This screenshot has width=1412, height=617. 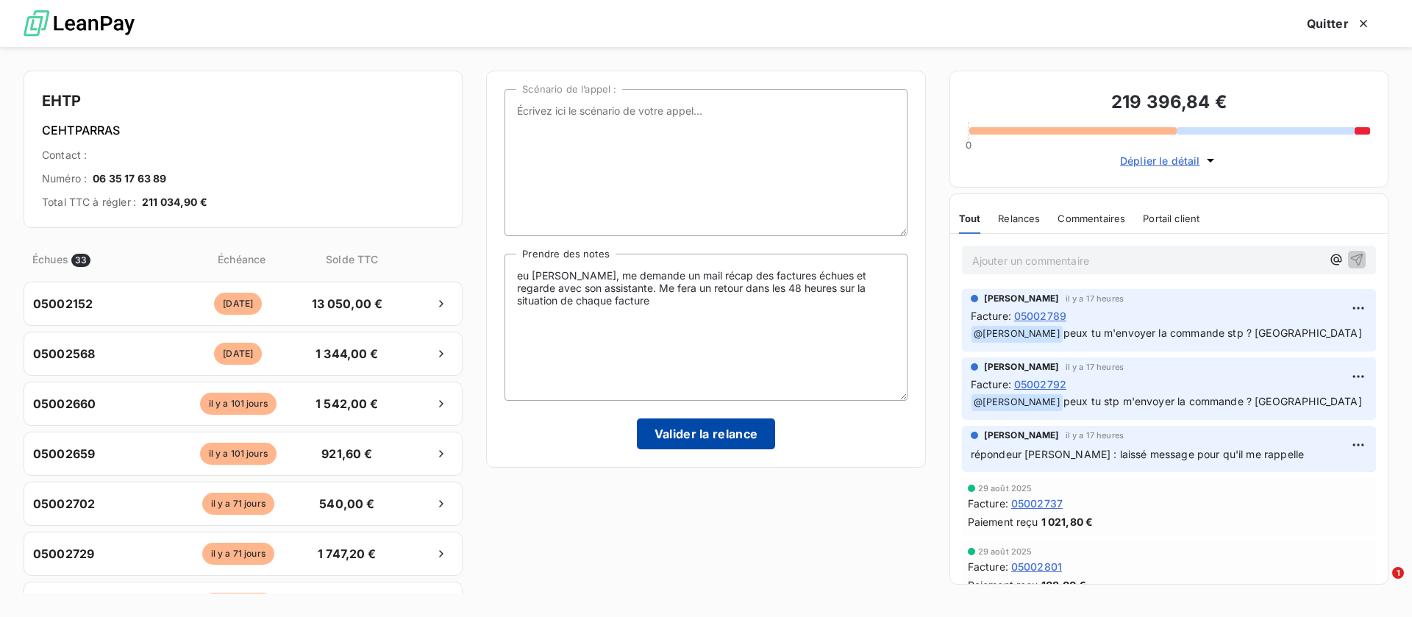 What do you see at coordinates (174, 202) in the screenshot?
I see `span: 211 034,90 €` at bounding box center [174, 202].